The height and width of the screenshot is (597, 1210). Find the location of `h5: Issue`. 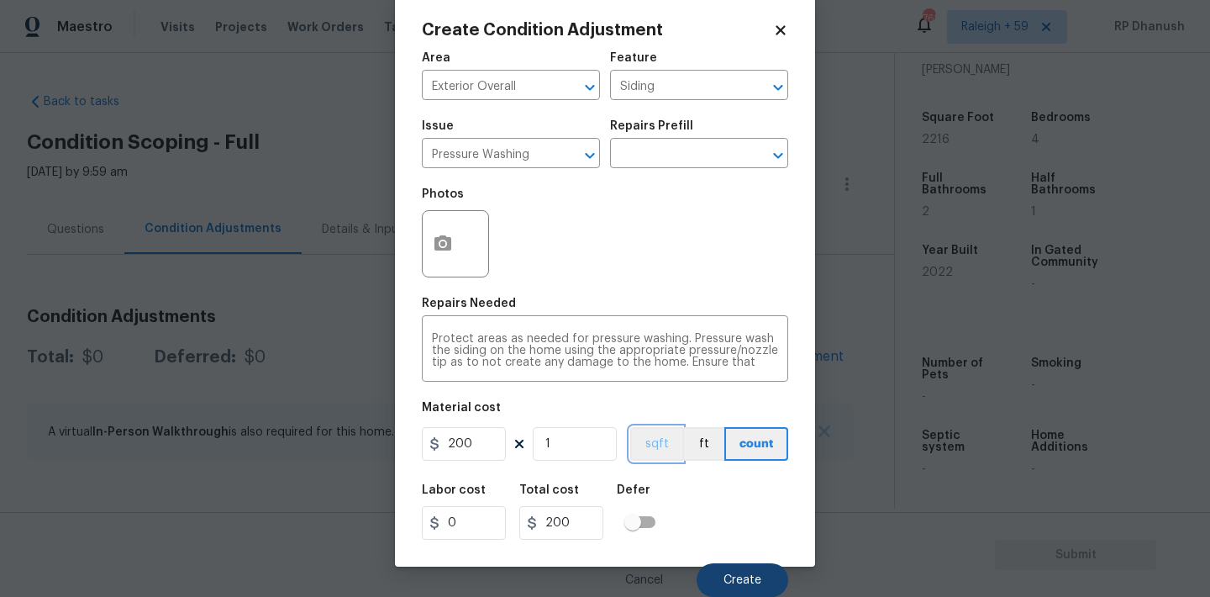

h5: Issue is located at coordinates (438, 126).